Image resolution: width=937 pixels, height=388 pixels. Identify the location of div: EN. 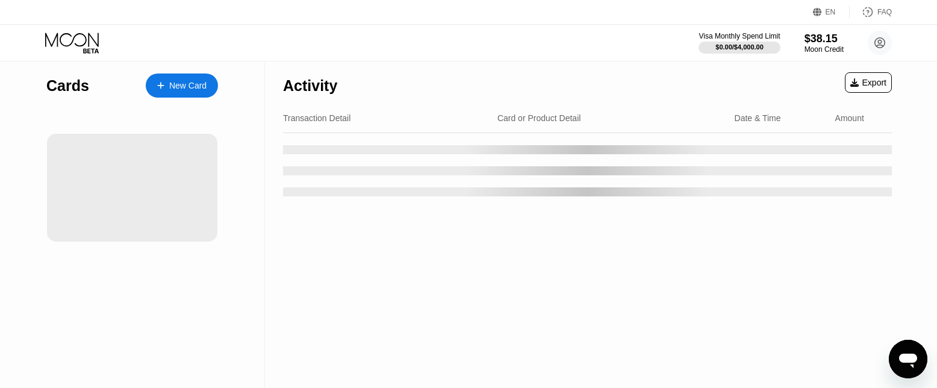
(831, 12).